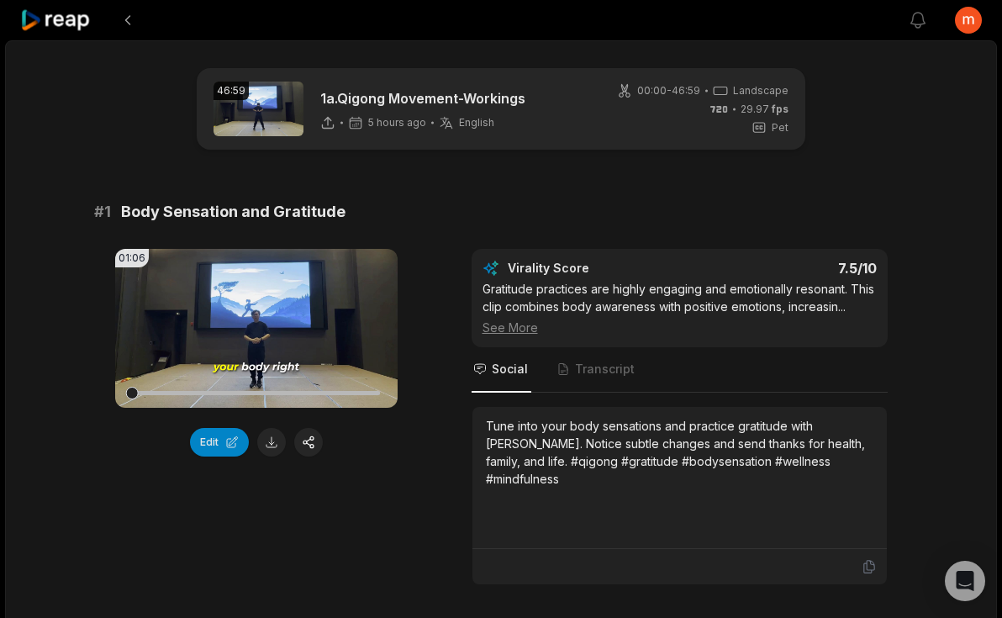 The width and height of the screenshot is (1002, 618). Describe the element at coordinates (786, 268) in the screenshot. I see `div: 7.5 /10` at that location.